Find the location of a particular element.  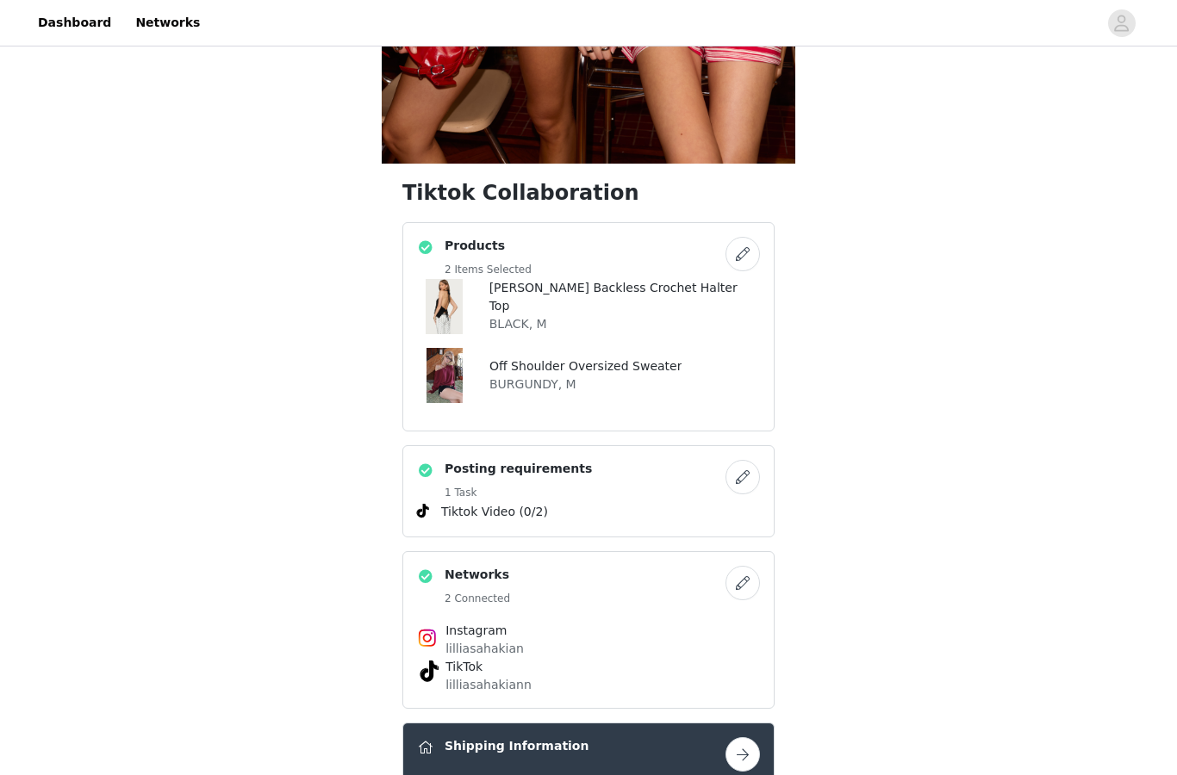

h5: 1 Task is located at coordinates (518, 493).